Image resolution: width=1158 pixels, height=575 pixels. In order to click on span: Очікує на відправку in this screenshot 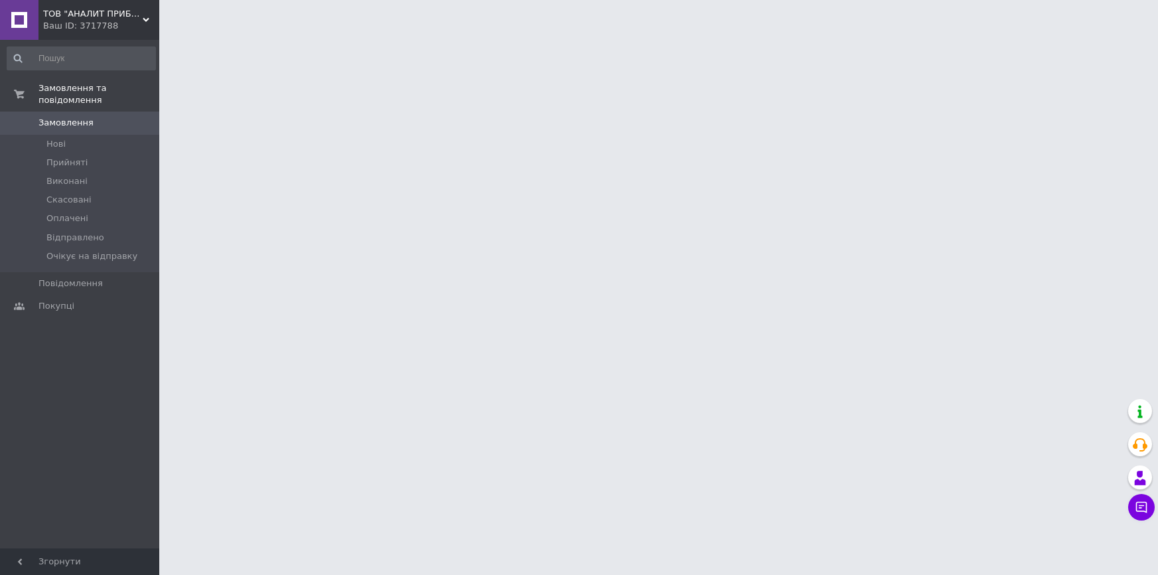, I will do `click(92, 256)`.